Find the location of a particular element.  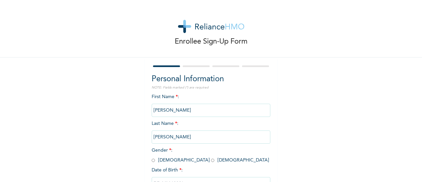

input: Enter your last name is located at coordinates (211, 137).